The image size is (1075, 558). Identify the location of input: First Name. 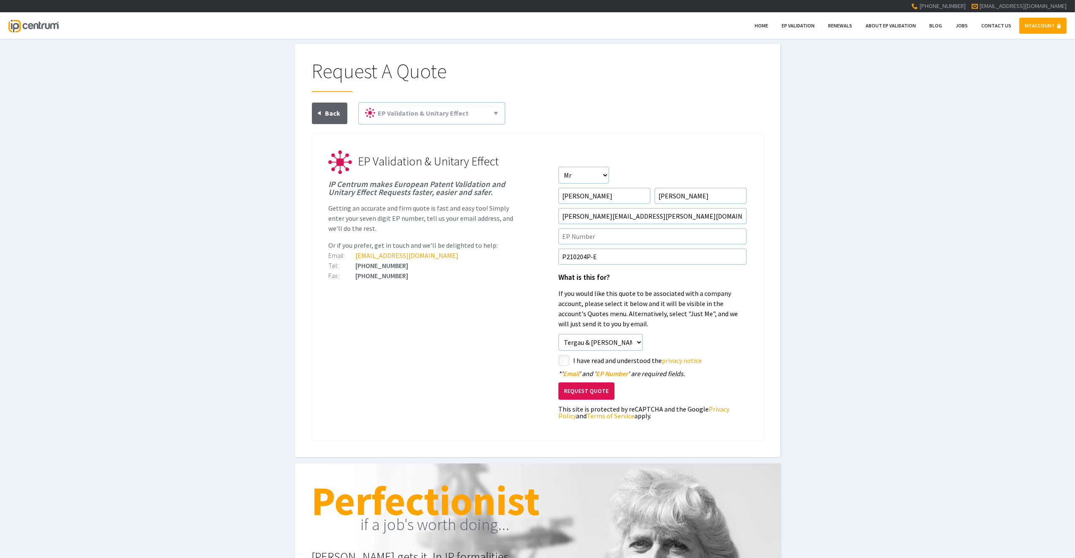
(604, 196).